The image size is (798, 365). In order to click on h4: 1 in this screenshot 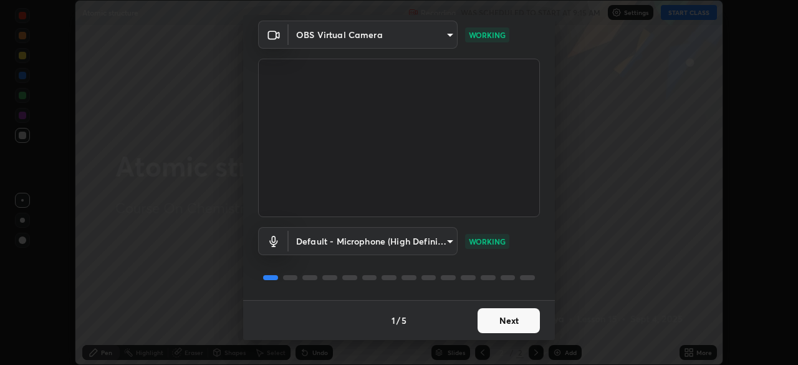, I will do `click(393, 320)`.